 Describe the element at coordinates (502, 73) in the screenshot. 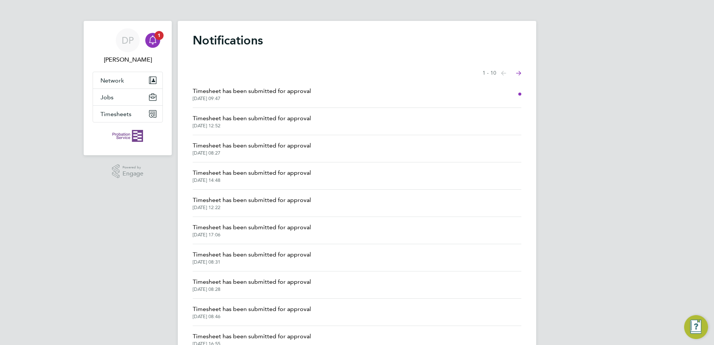

I see `nav: Select page of notifications list` at that location.